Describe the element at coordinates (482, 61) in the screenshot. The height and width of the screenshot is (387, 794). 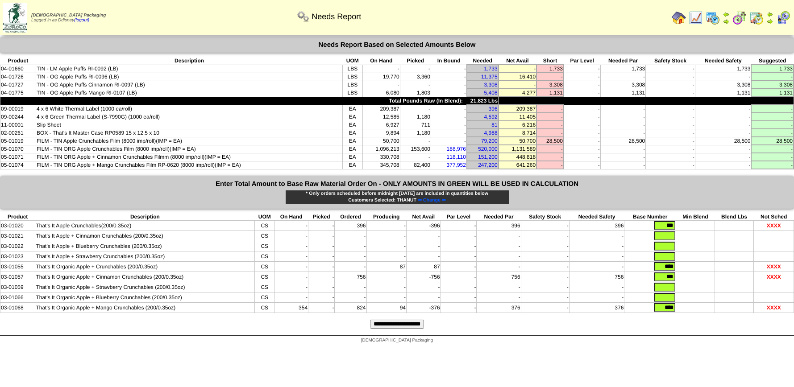
I see `th: Needed` at that location.